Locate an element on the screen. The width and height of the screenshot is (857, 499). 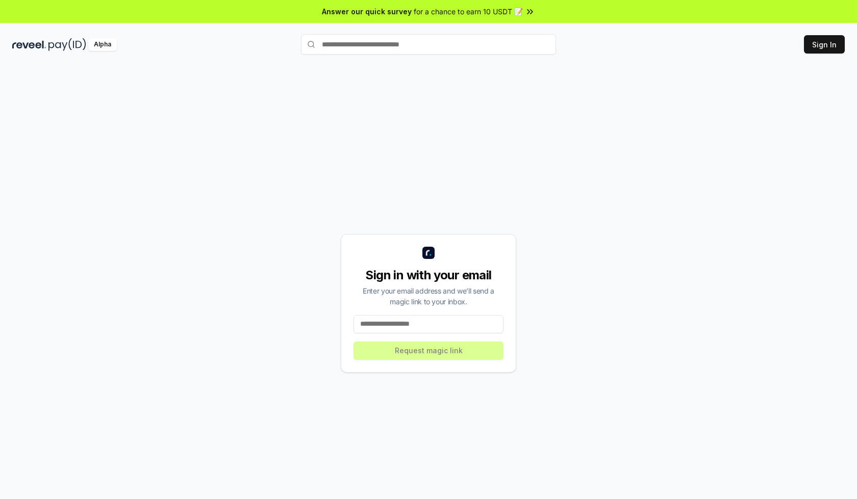
img: pay_id is located at coordinates (67, 44).